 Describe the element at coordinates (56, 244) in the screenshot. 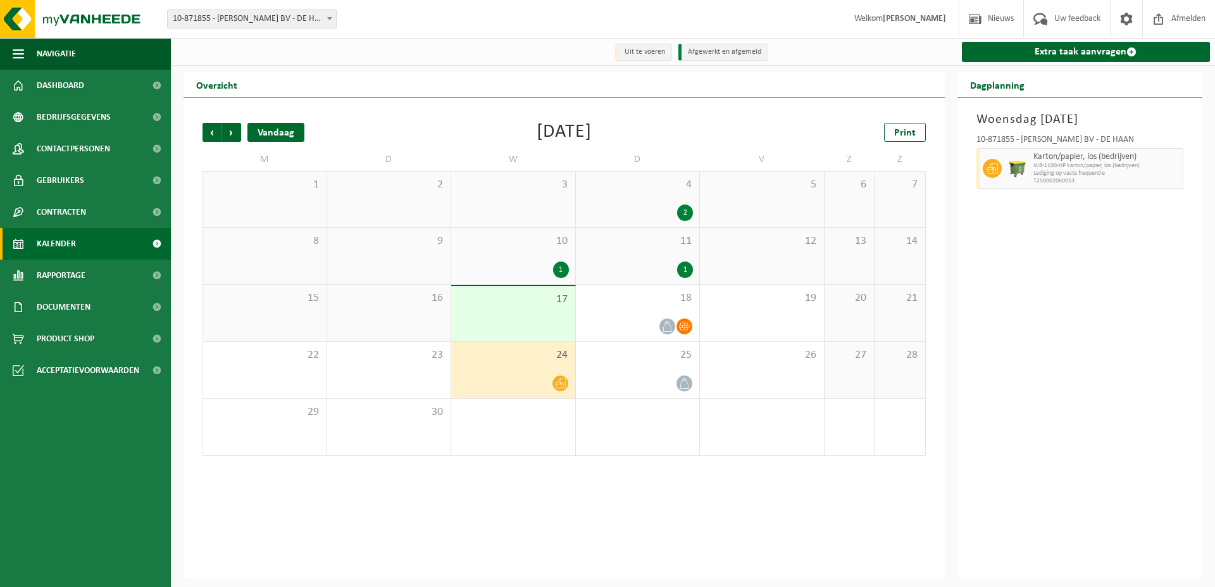

I see `span: Kalender` at that location.